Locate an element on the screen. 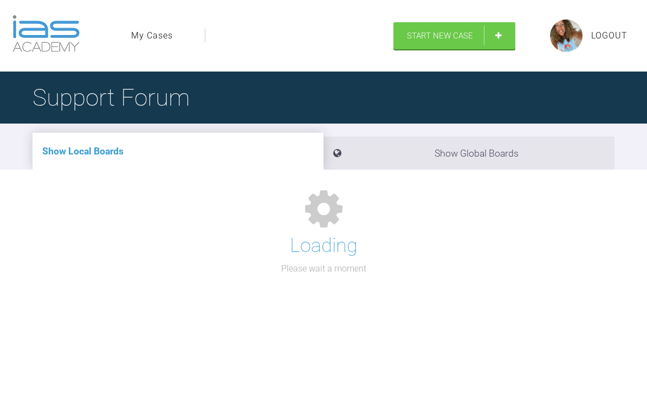 This screenshot has width=647, height=394. span: Start New Case is located at coordinates (440, 36).